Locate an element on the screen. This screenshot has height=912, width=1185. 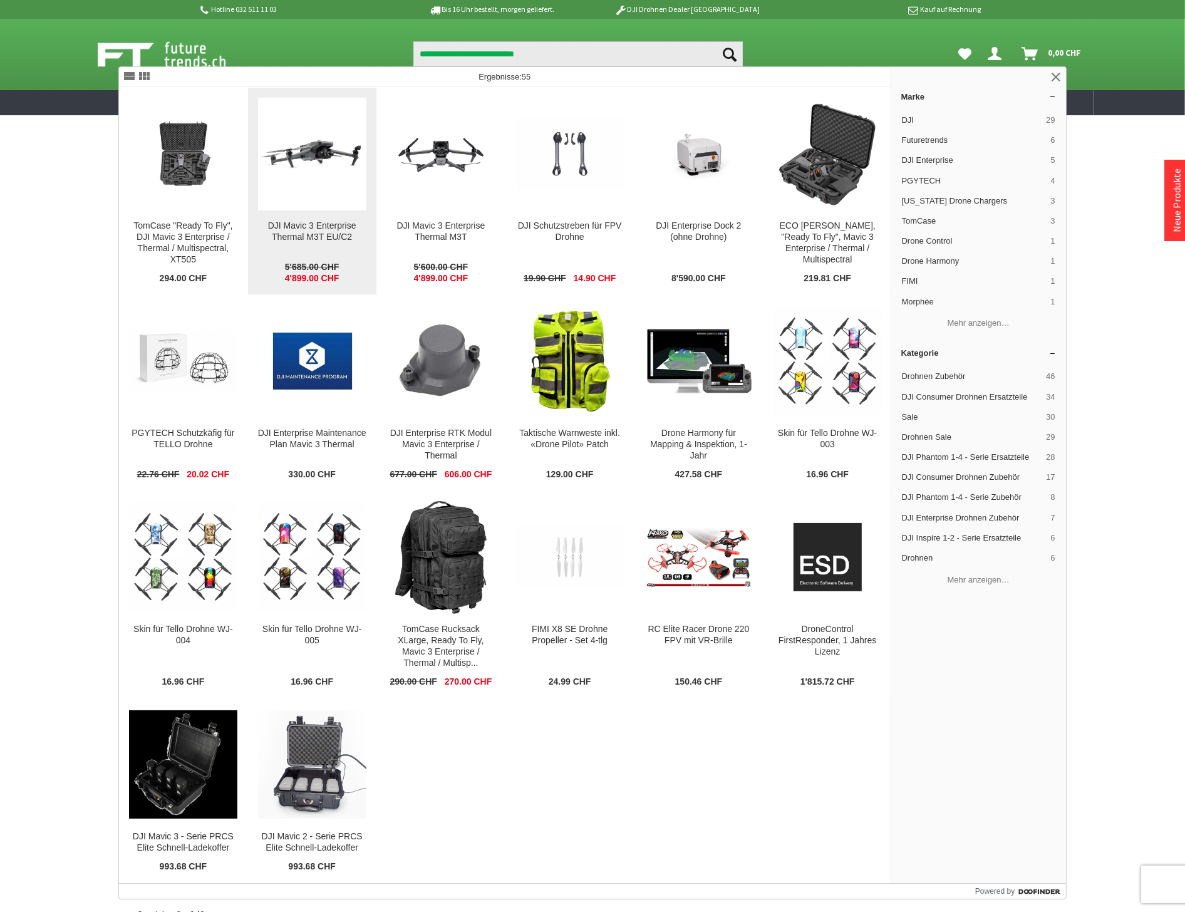
span: Drone Control is located at coordinates (974, 241).